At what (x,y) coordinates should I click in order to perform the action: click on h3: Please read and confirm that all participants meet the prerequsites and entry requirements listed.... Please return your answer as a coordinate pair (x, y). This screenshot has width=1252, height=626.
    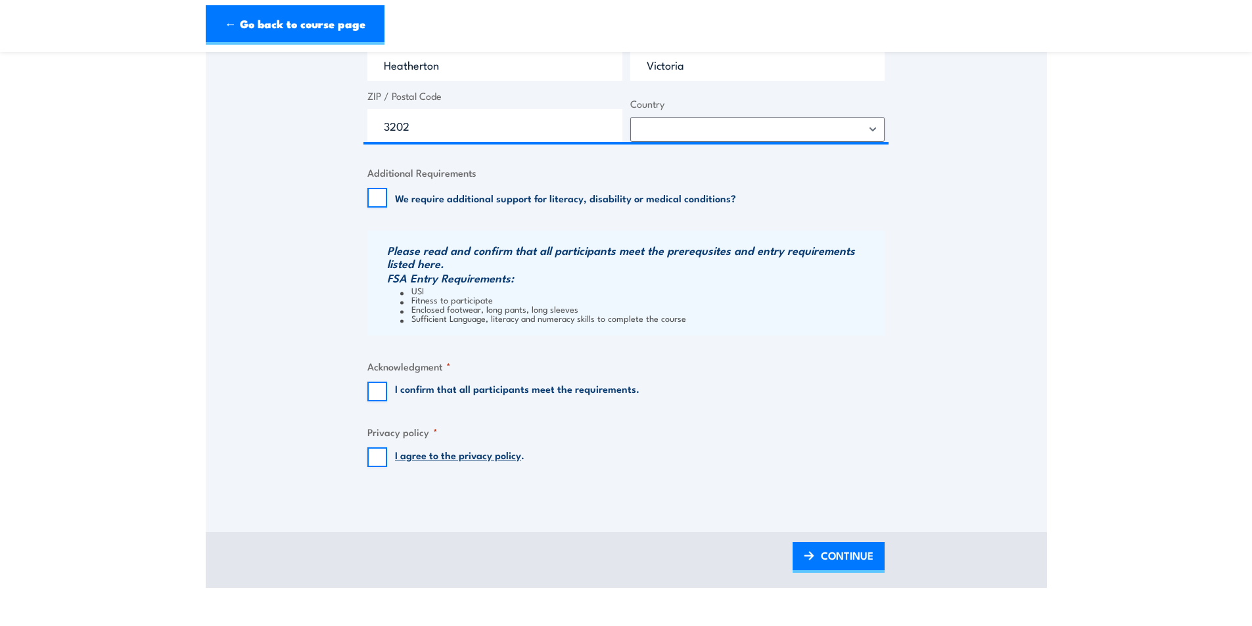
    Looking at the image, I should click on (634, 257).